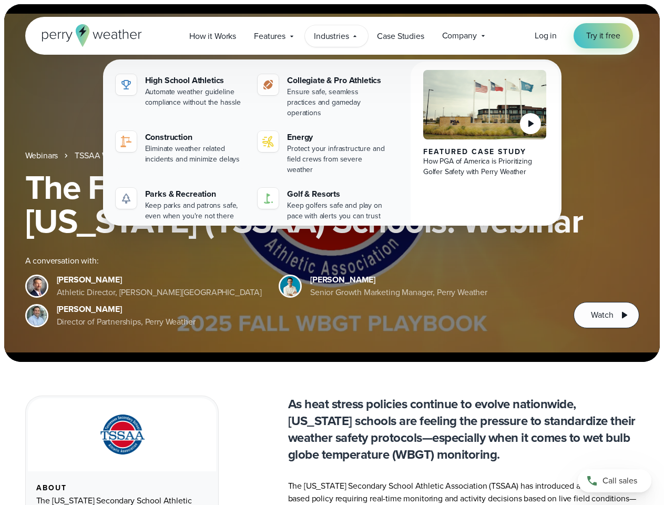  Describe the element at coordinates (268, 141) in the screenshot. I see `img: energy-icon@2x-1.svg` at that location.